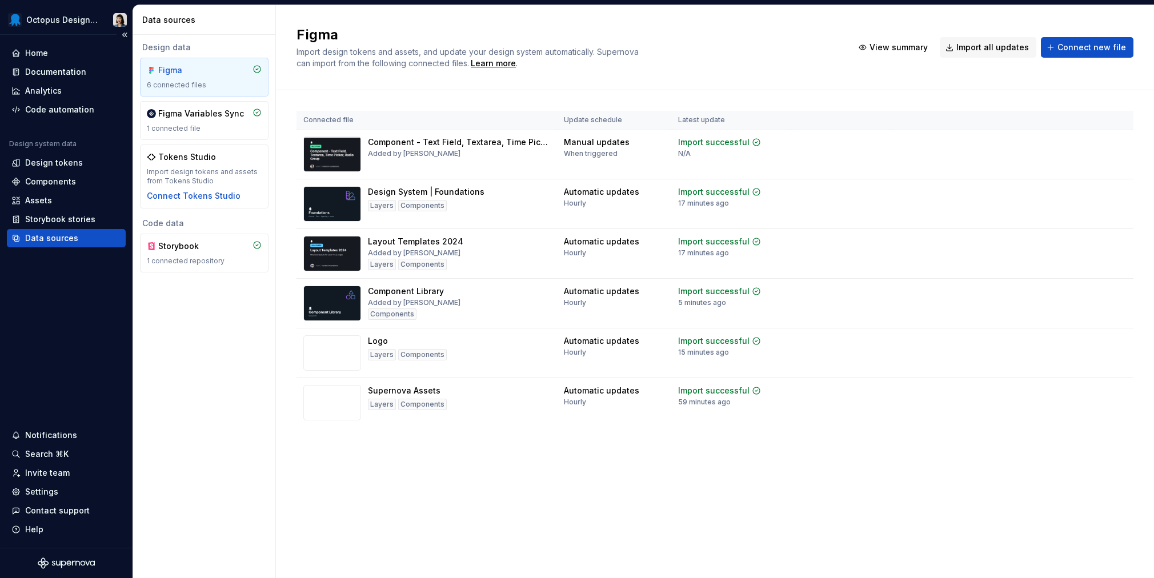  I want to click on div: Home, so click(37, 53).